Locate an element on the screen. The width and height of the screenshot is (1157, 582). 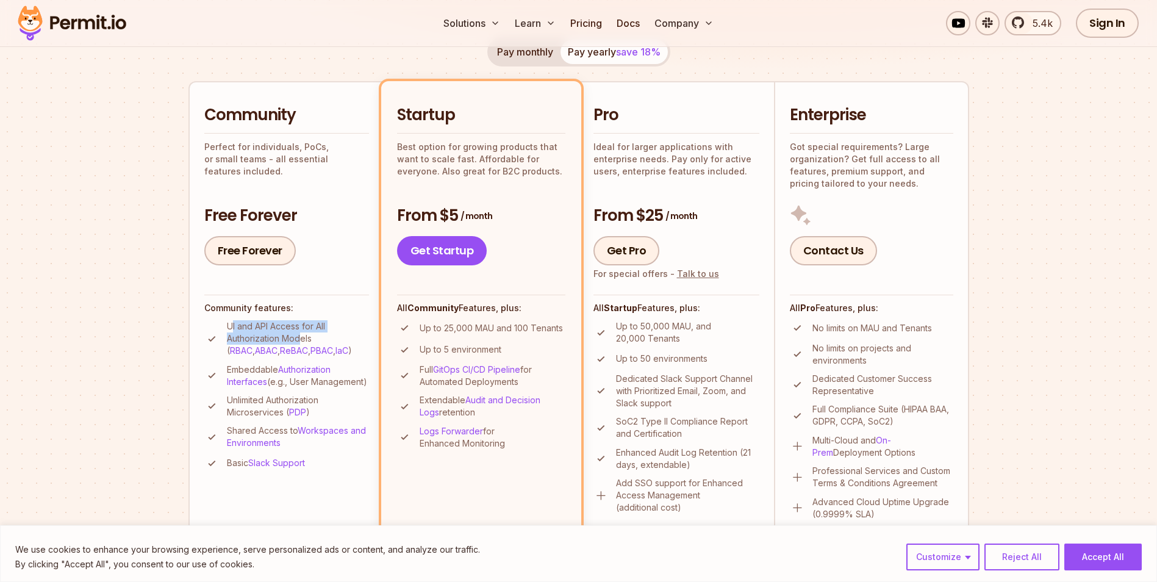
button: Solutions is located at coordinates (472, 23).